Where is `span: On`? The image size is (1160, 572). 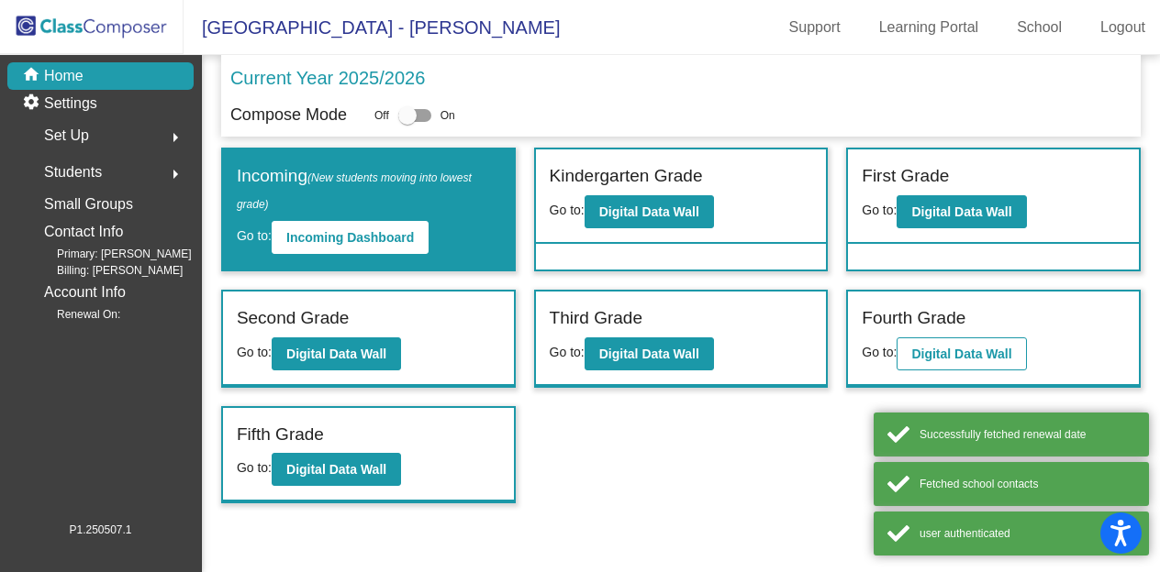 span: On is located at coordinates (448, 116).